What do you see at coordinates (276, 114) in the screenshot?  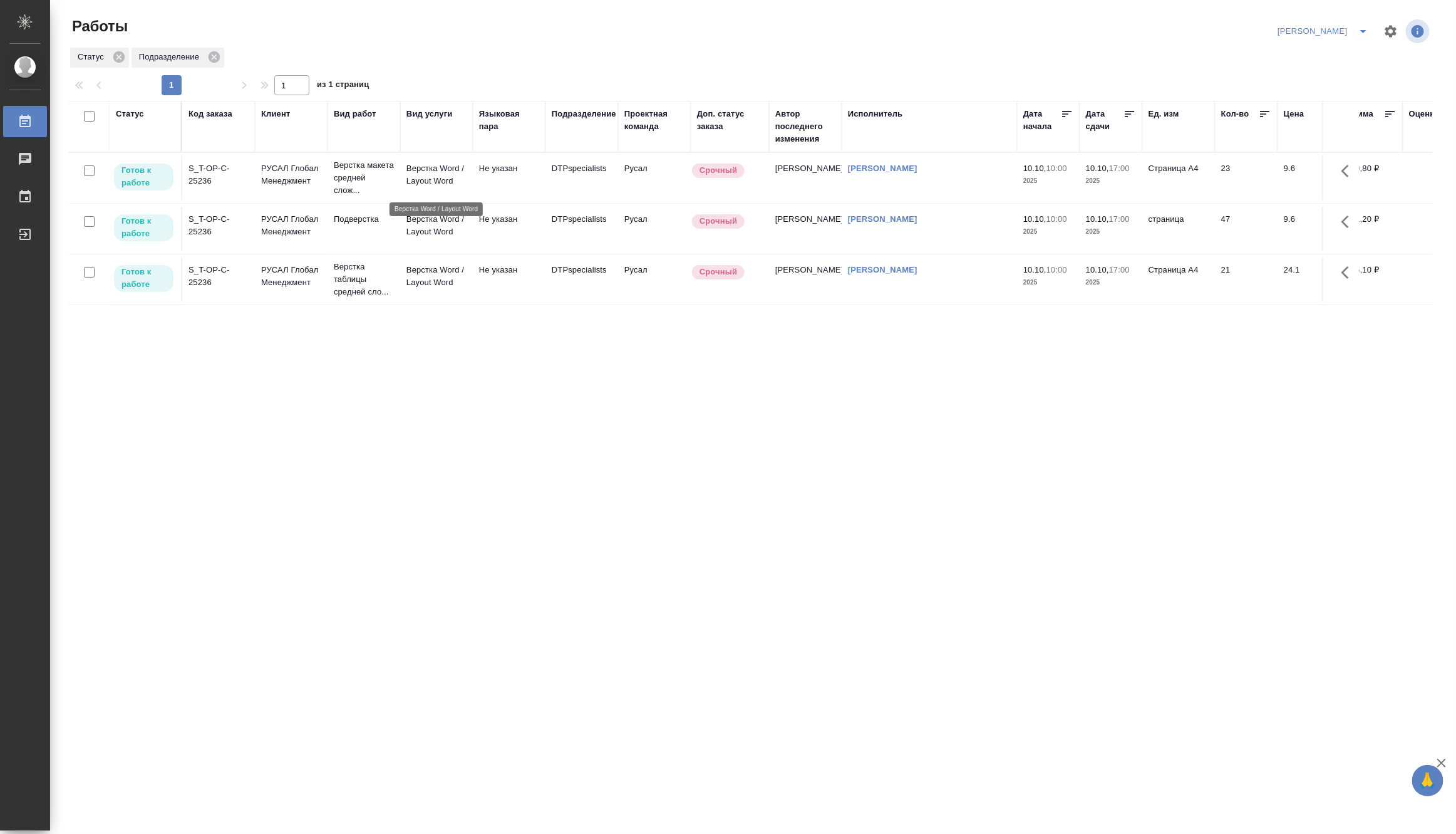 I see `div: Клиент` at bounding box center [276, 114].